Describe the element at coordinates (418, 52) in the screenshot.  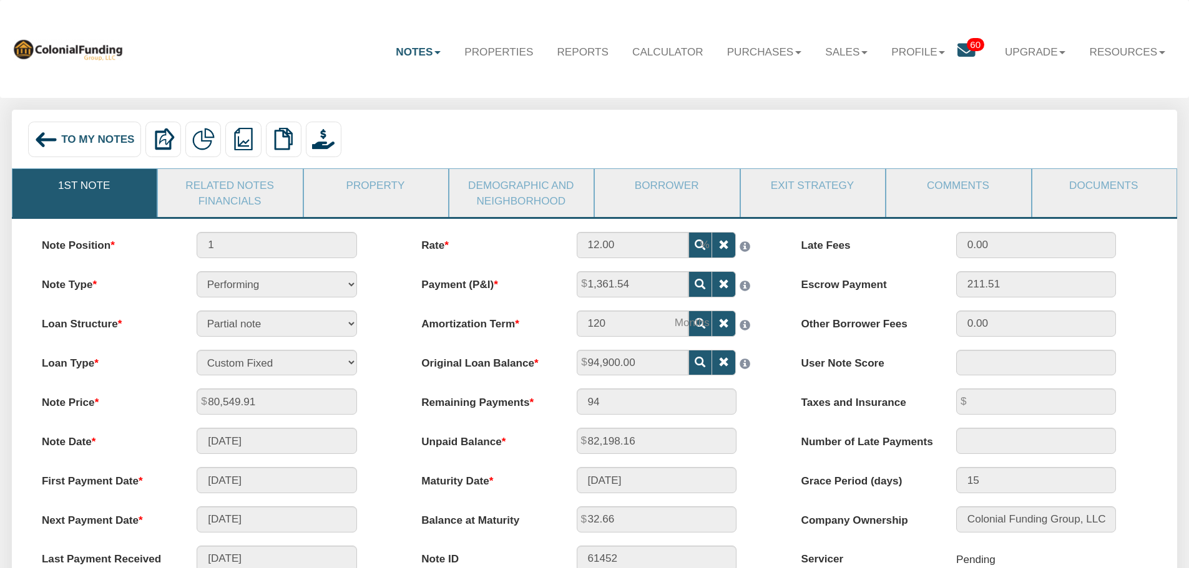
I see `a: Notes` at that location.